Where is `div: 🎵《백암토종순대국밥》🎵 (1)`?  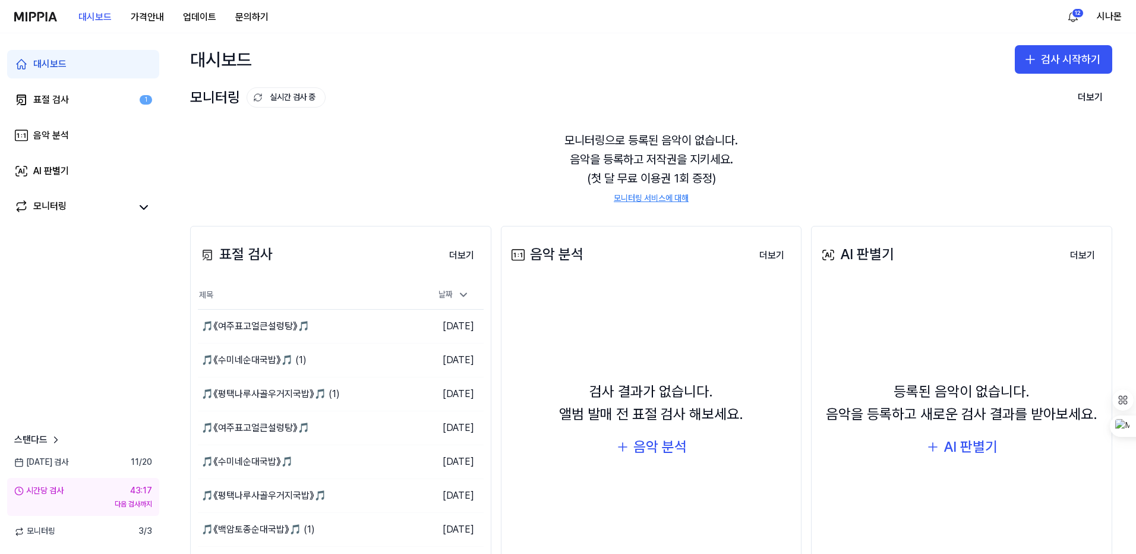
div: 🎵《백암토종순대국밥》🎵 (1) is located at coordinates (258, 529).